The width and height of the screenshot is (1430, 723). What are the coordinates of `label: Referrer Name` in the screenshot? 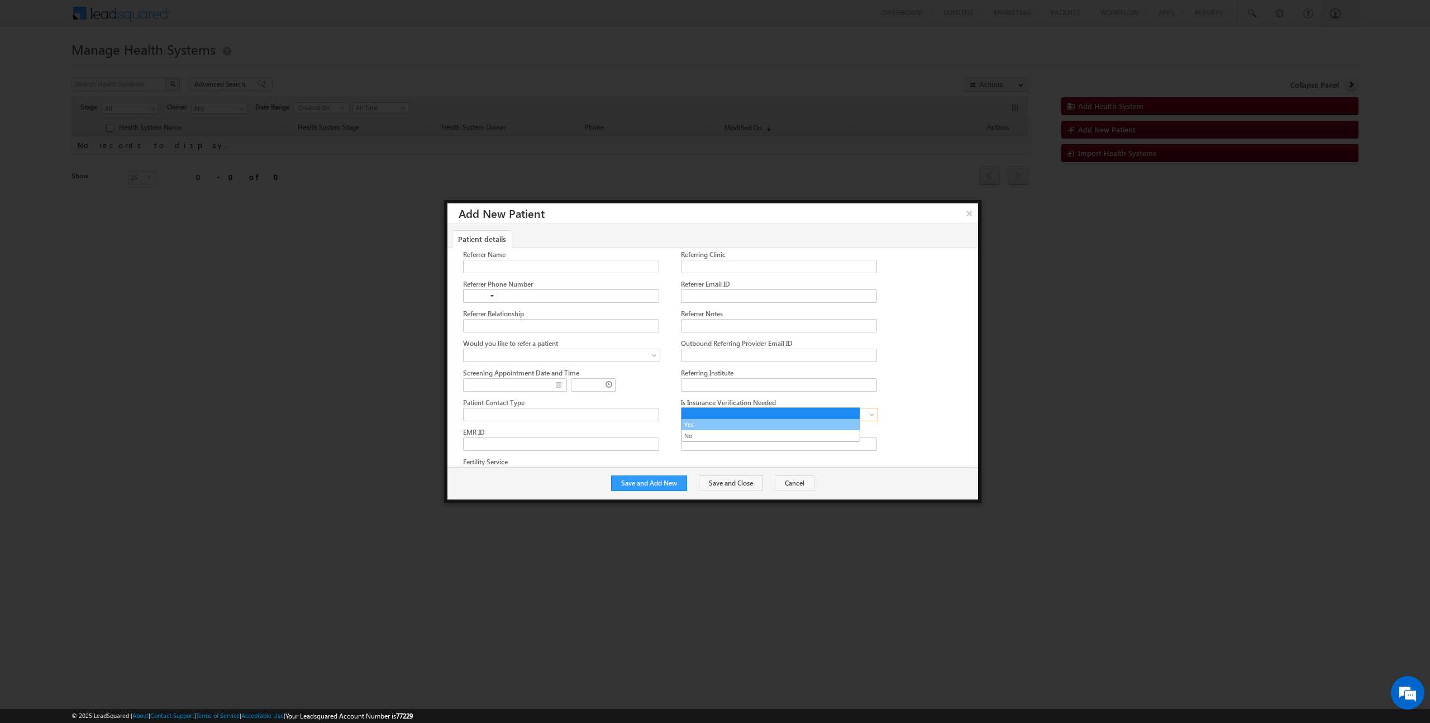 It's located at (484, 254).